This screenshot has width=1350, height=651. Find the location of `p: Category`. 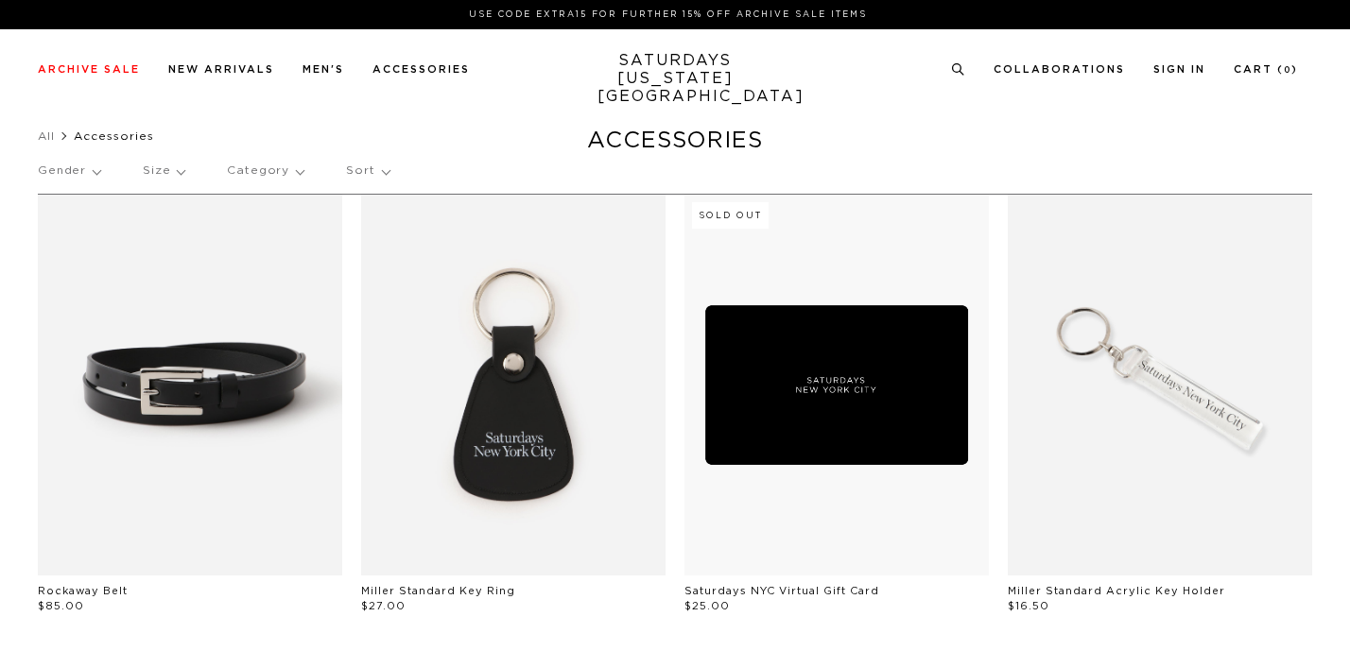

p: Category is located at coordinates (265, 171).